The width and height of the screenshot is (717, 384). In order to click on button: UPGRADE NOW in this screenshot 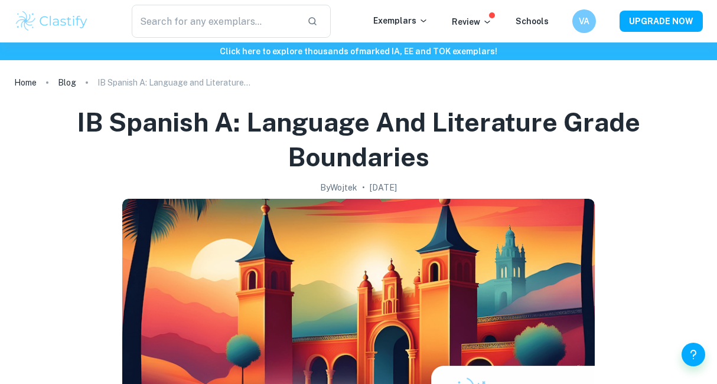, I will do `click(661, 21)`.